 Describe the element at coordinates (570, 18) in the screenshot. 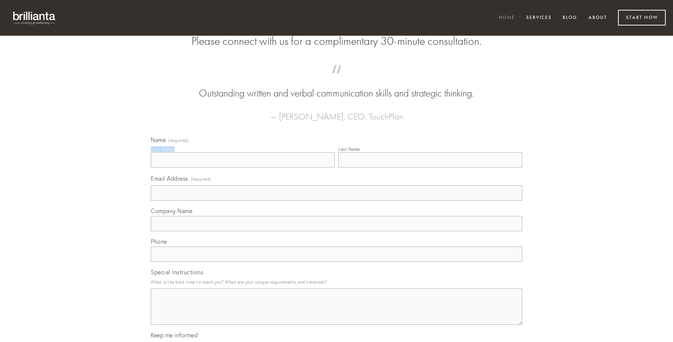

I see `a: Blog` at that location.